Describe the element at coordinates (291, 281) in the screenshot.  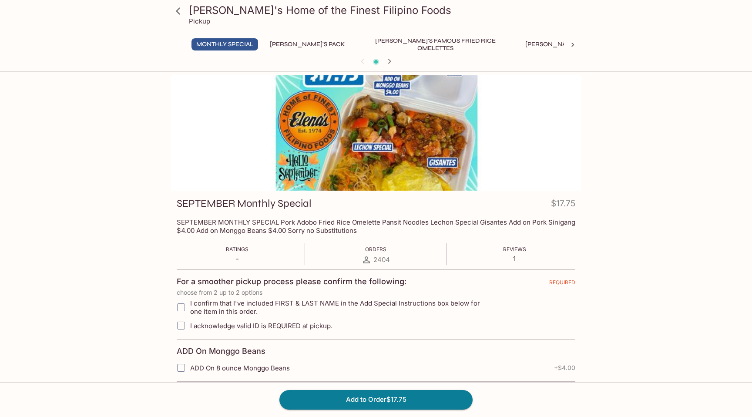
I see `h4: For a smoother pickup process please confirm the following:` at that location.